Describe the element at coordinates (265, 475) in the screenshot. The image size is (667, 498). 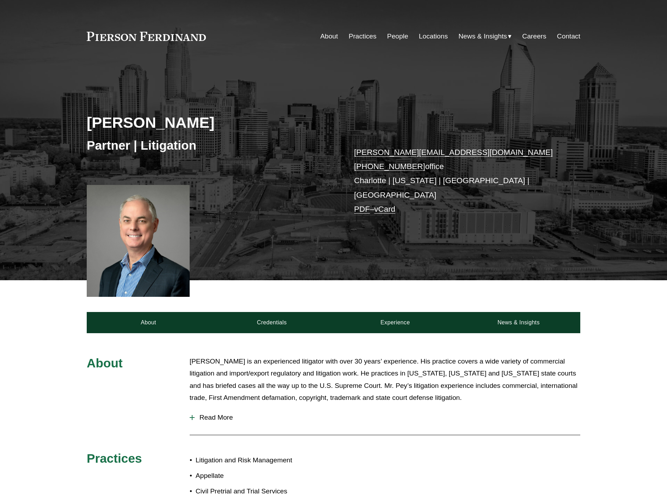
I see `p: Appellate` at that location.